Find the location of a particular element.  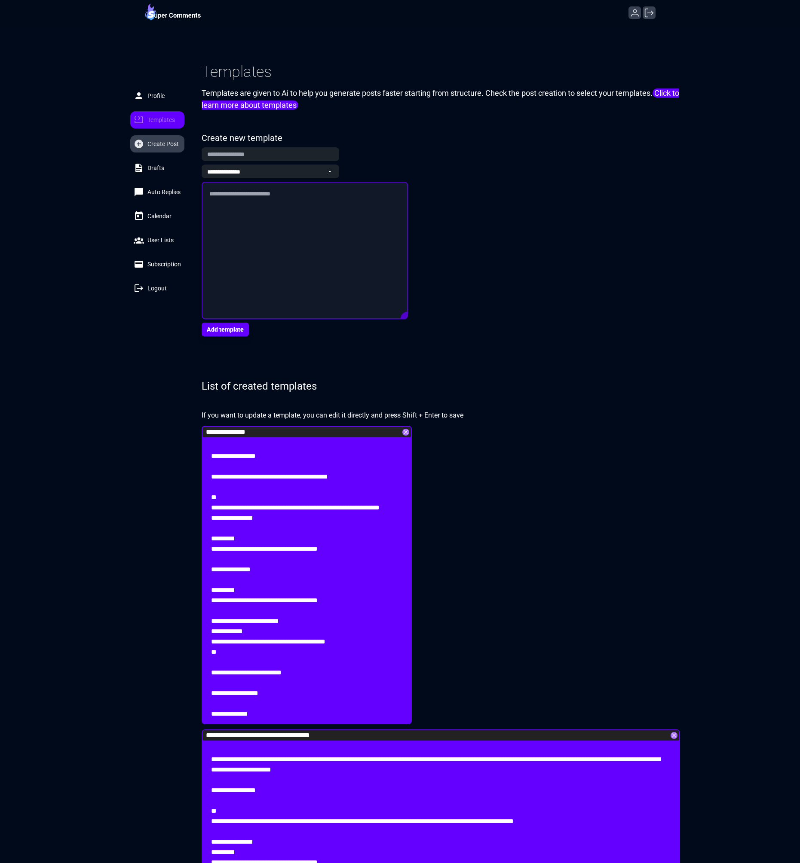

span: User Lists is located at coordinates (160, 240).